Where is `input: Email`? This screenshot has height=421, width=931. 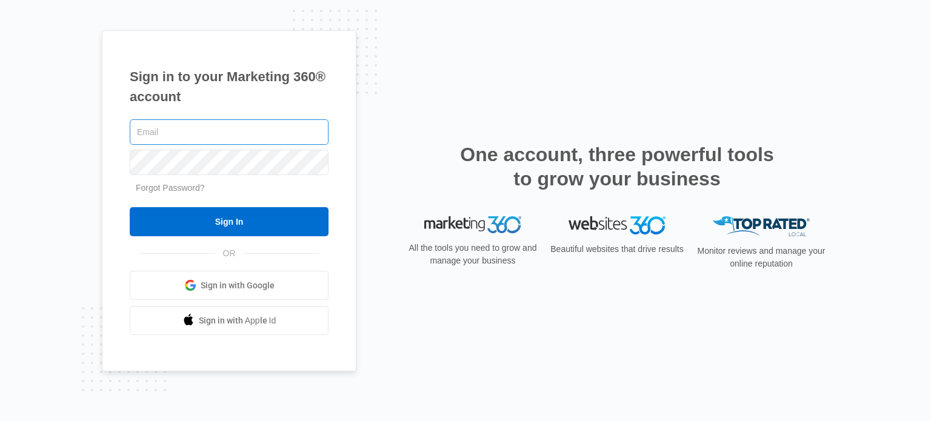
input: Email is located at coordinates (229, 132).